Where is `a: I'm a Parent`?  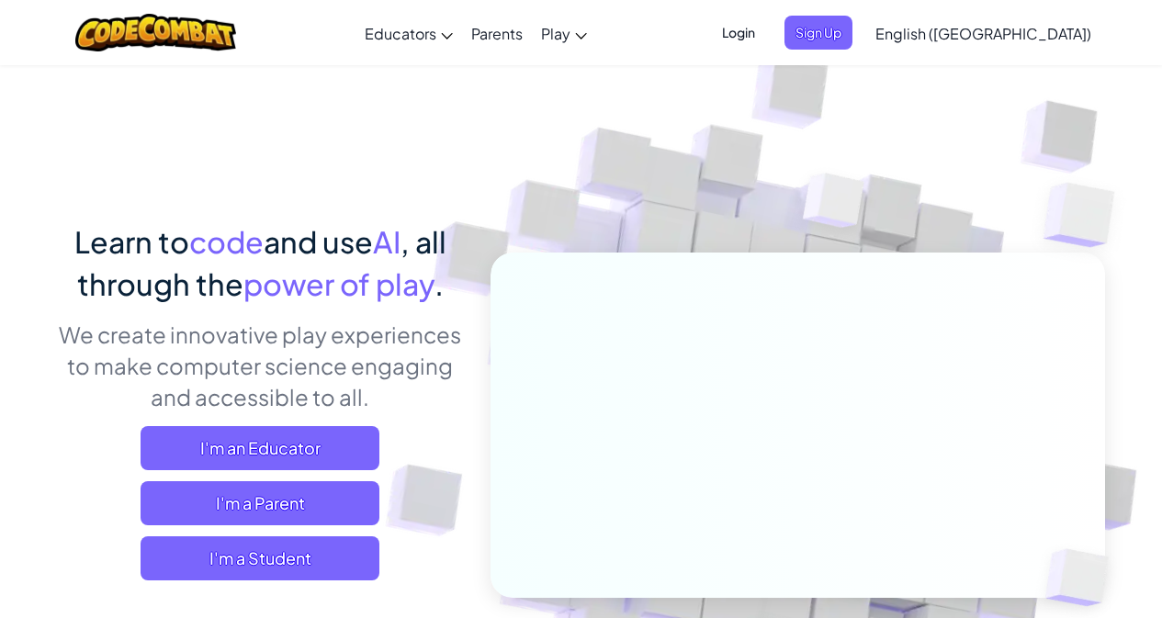
a: I'm a Parent is located at coordinates (260, 503).